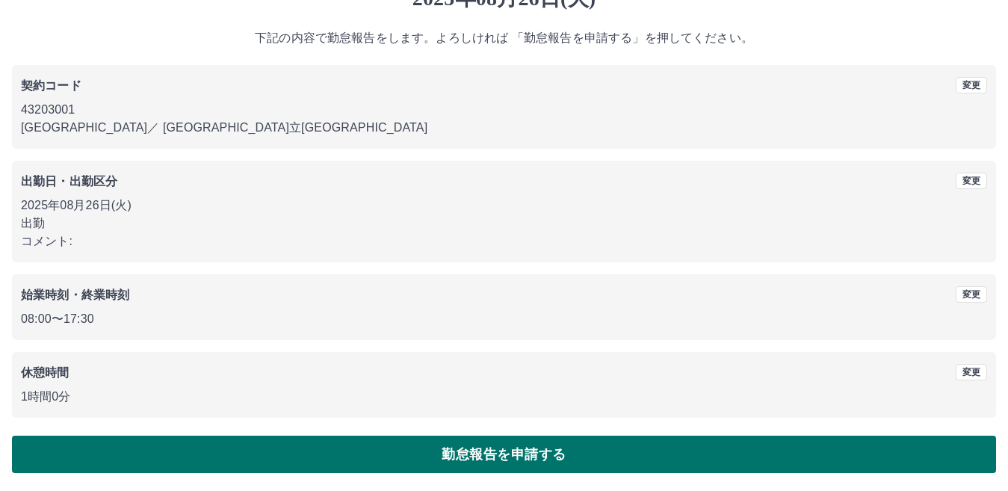  I want to click on p: 下記の内容で勤怠報告をします。よろしければ 「勤怠報告を申請する」を押してください。, so click(504, 38).